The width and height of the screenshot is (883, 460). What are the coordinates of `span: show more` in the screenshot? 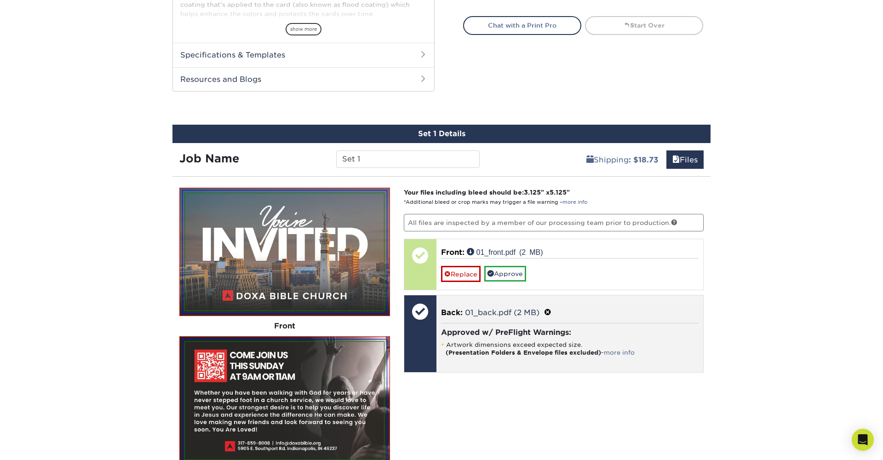 It's located at (304, 29).